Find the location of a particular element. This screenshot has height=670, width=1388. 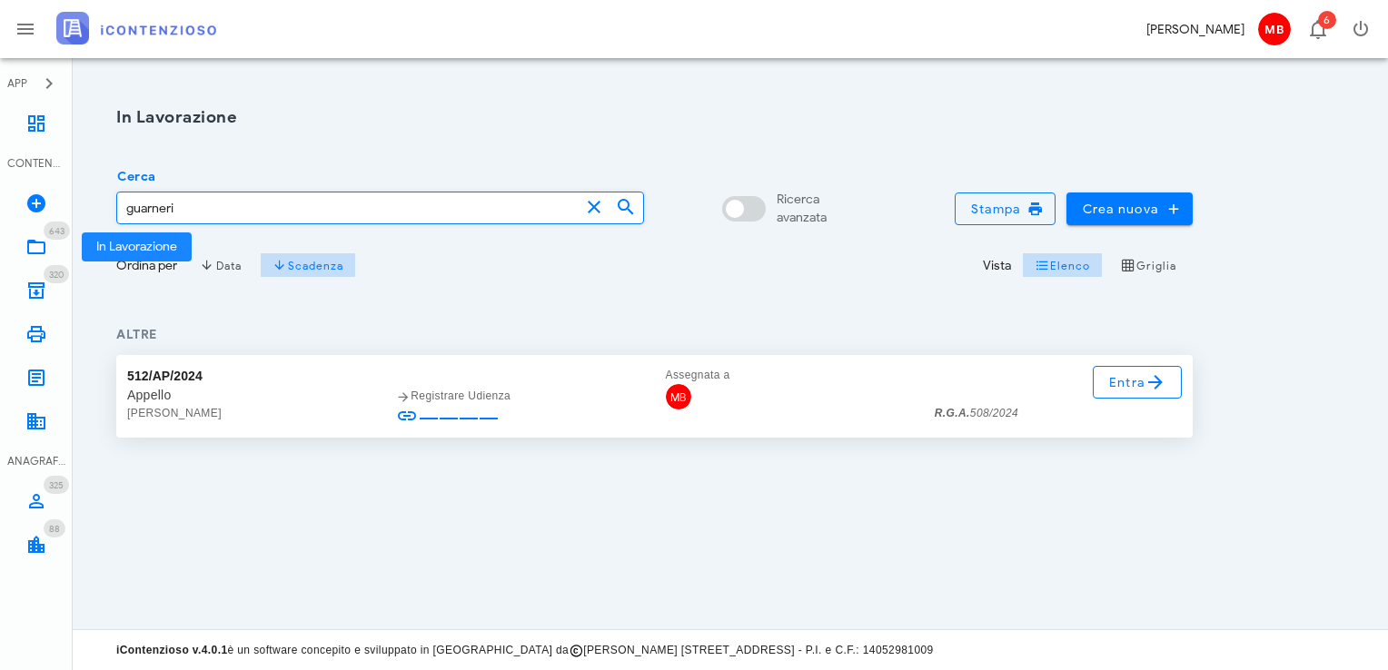

div: 508/2024 is located at coordinates (976, 413).